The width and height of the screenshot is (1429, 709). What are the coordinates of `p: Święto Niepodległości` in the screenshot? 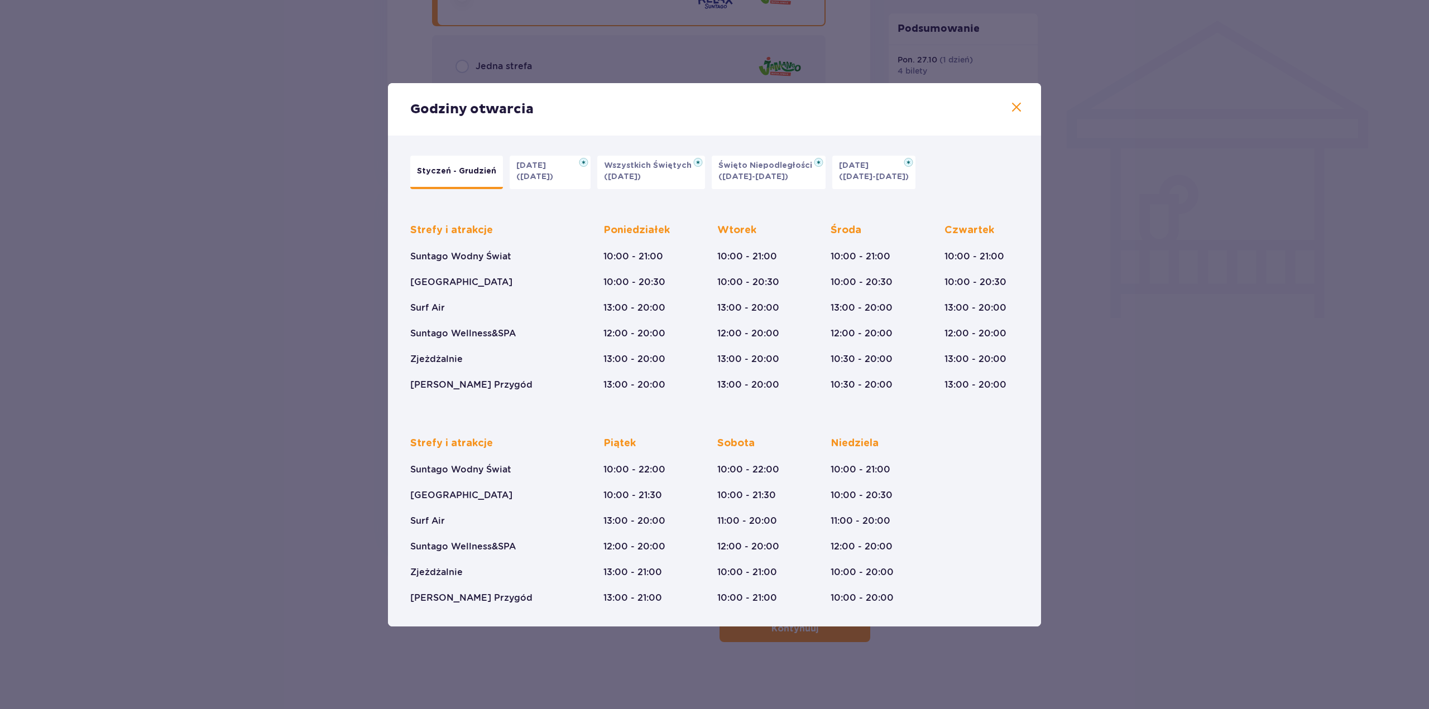 It's located at (768, 166).